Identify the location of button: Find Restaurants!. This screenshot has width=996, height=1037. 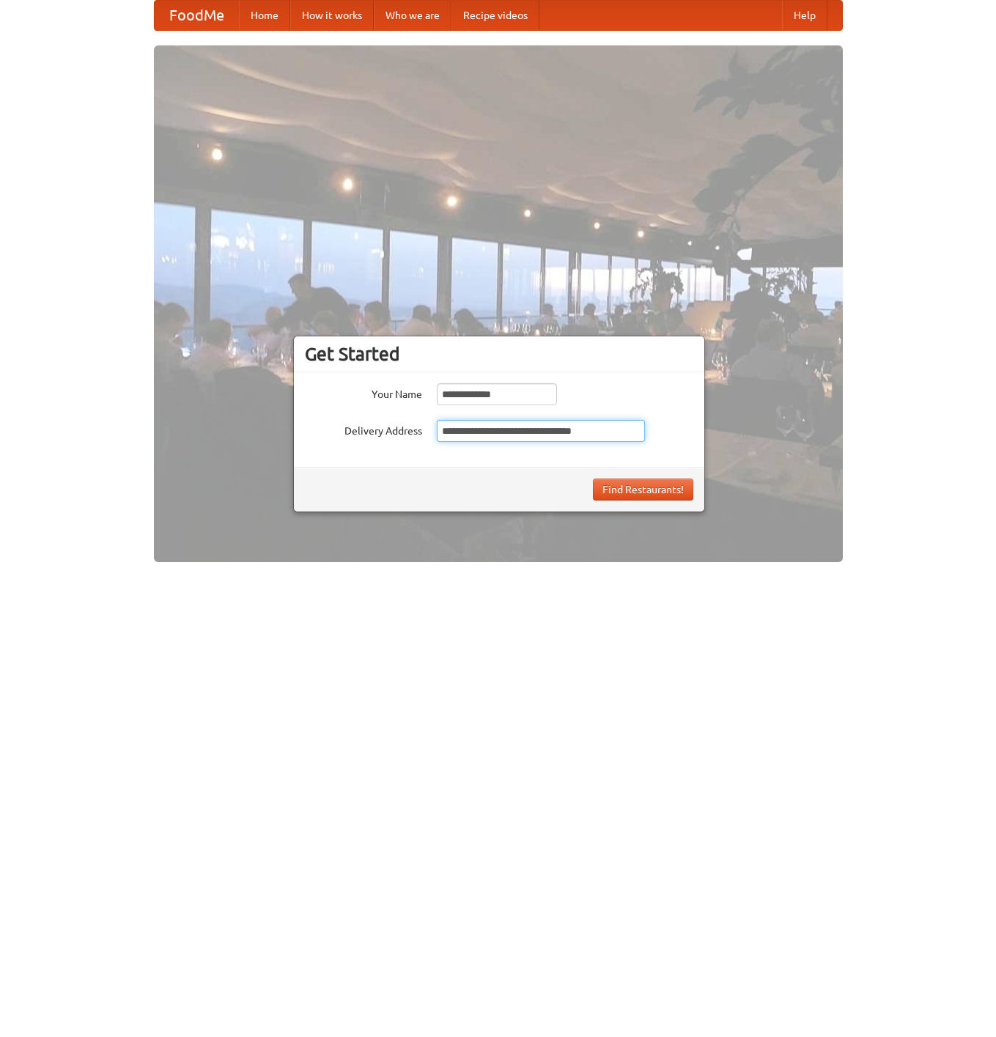
(643, 490).